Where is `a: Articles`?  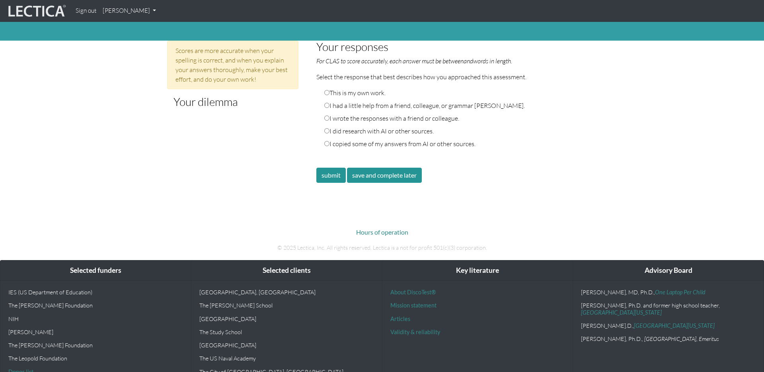
a: Articles is located at coordinates (400, 318).